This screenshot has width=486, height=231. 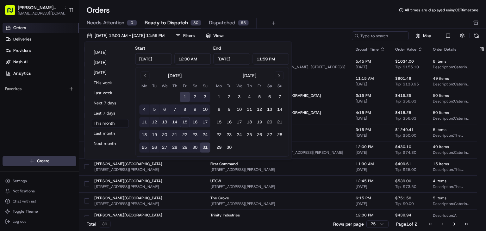 What do you see at coordinates (70, 159) in the screenshot?
I see `span: Pylon` at bounding box center [70, 159].